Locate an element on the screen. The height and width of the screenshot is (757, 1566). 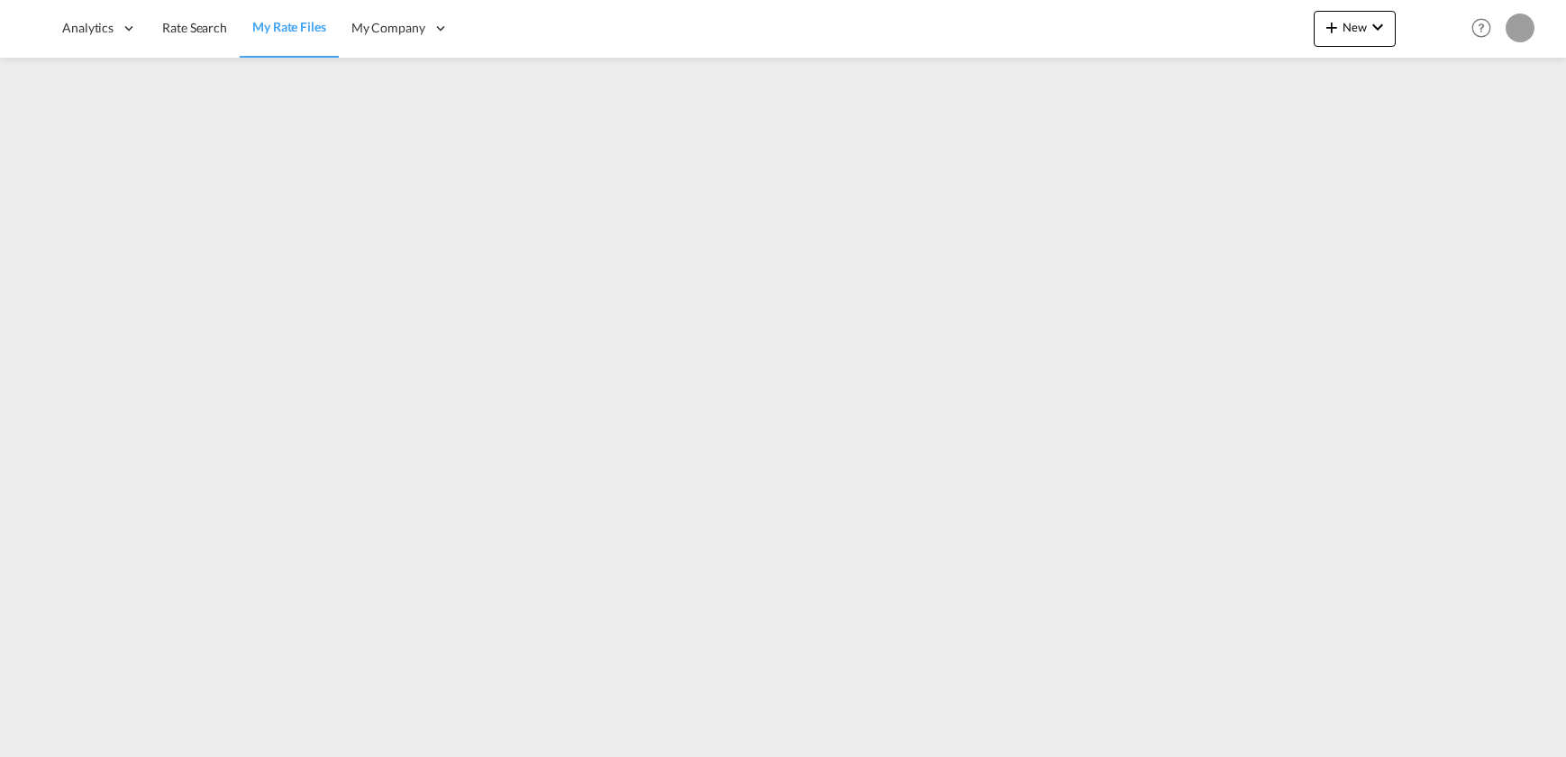
md-icon: icon-chevron-down is located at coordinates (1377, 27).